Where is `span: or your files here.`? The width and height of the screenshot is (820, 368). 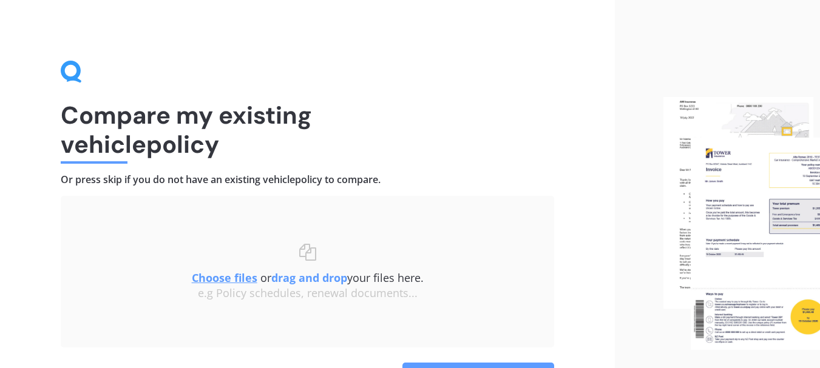
span: or your files here. is located at coordinates (308, 278).